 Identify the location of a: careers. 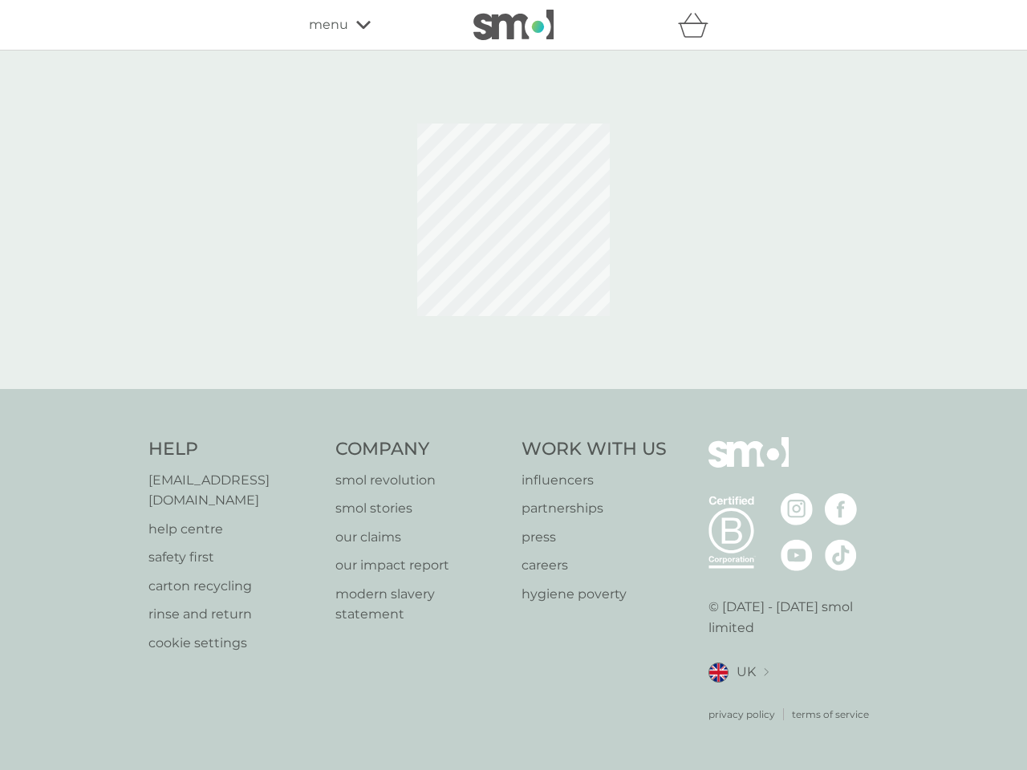
(594, 566).